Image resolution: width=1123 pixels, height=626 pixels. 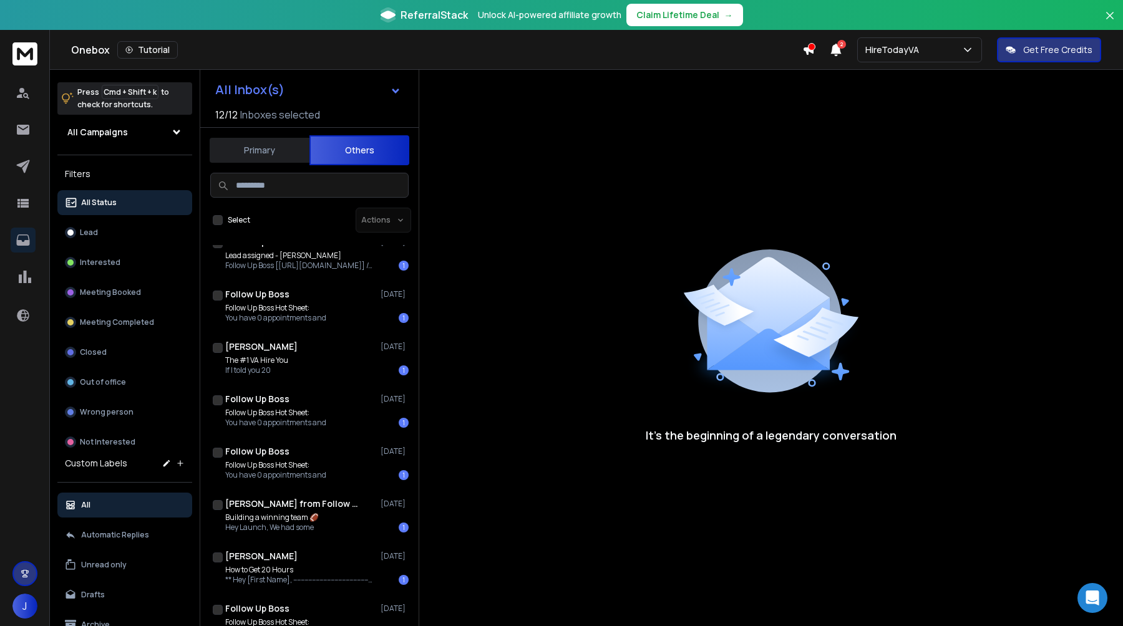 I want to click on p: ** Hey [First Name], ------------------------------------------------------------ What, so click(x=300, y=580).